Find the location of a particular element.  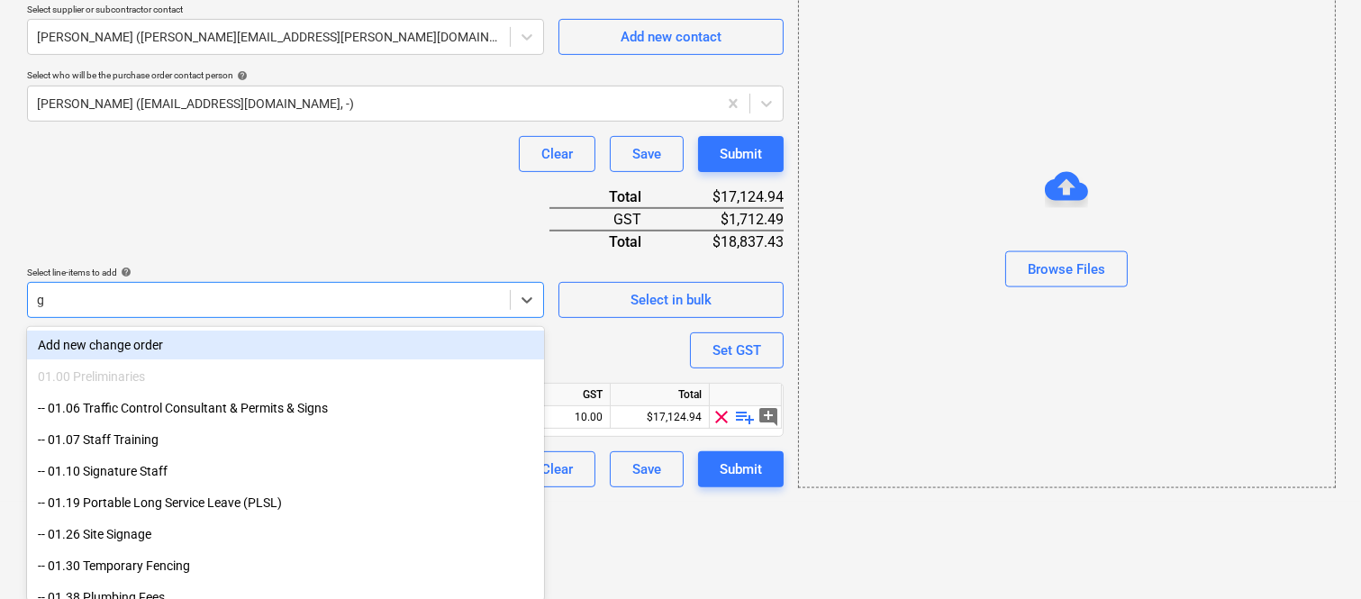

div: Chat Widget is located at coordinates (1316, 556).